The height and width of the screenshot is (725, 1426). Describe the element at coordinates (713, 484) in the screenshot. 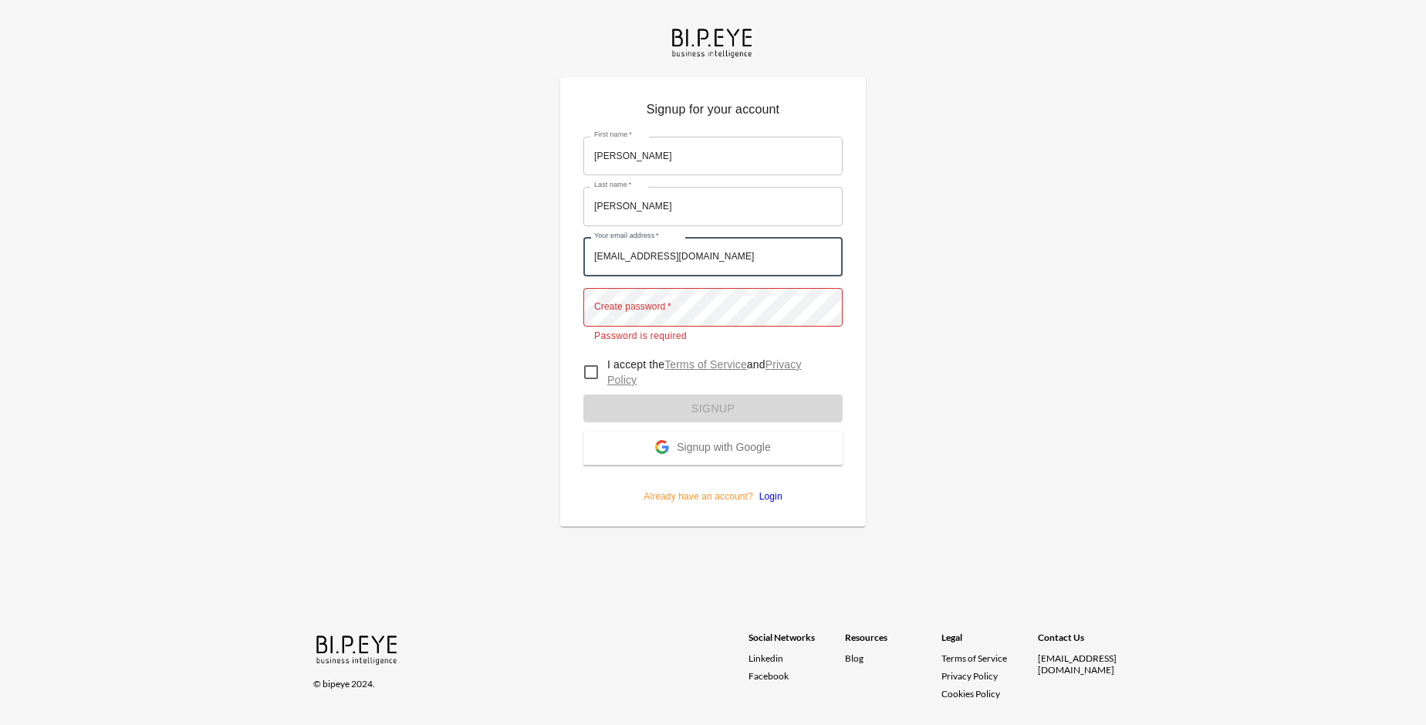

I see `p: Already have an account?` at that location.